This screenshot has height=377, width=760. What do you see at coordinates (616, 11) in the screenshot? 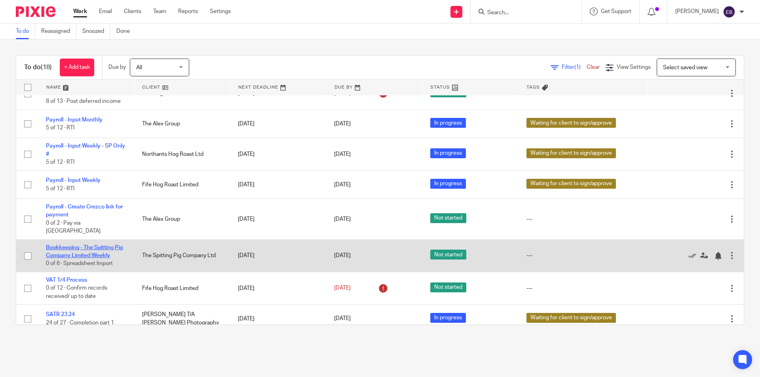
I see `span: Get Support` at bounding box center [616, 11].